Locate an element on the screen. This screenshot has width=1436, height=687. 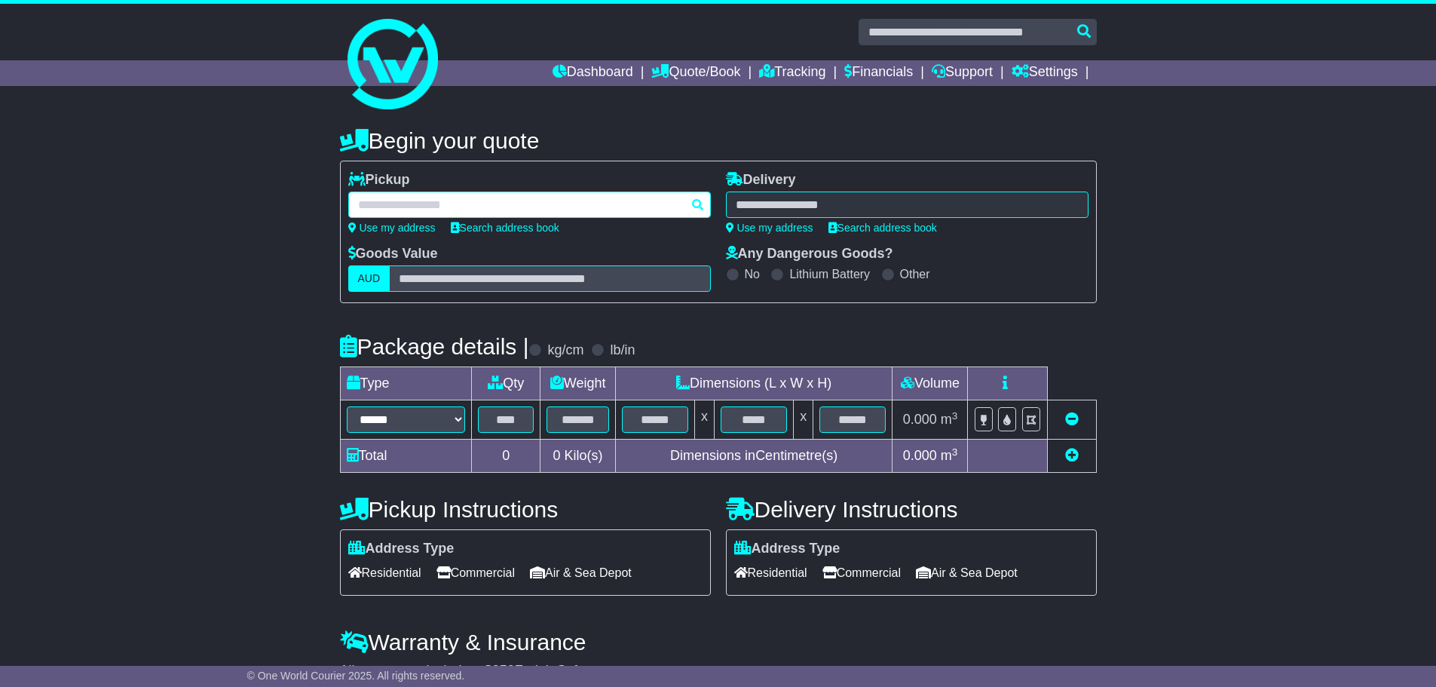
td: 0 is located at coordinates (506, 456).